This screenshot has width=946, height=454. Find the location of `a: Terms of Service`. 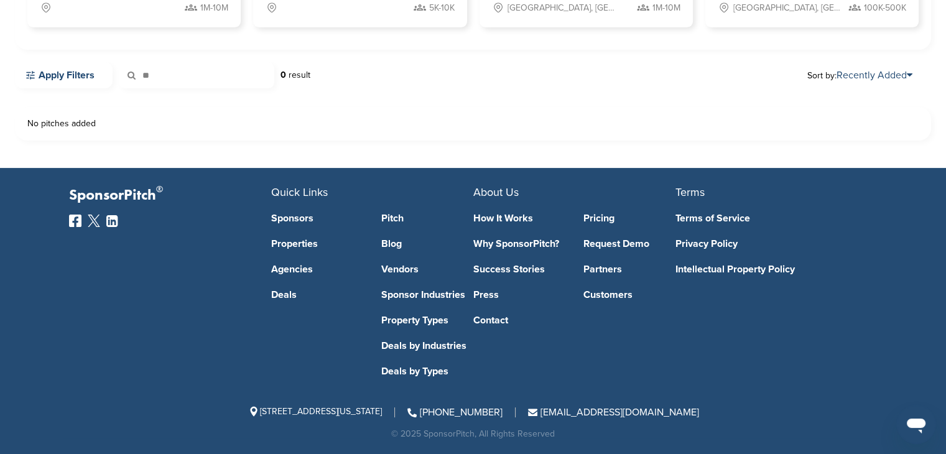

a: Terms of Service is located at coordinates (767, 218).